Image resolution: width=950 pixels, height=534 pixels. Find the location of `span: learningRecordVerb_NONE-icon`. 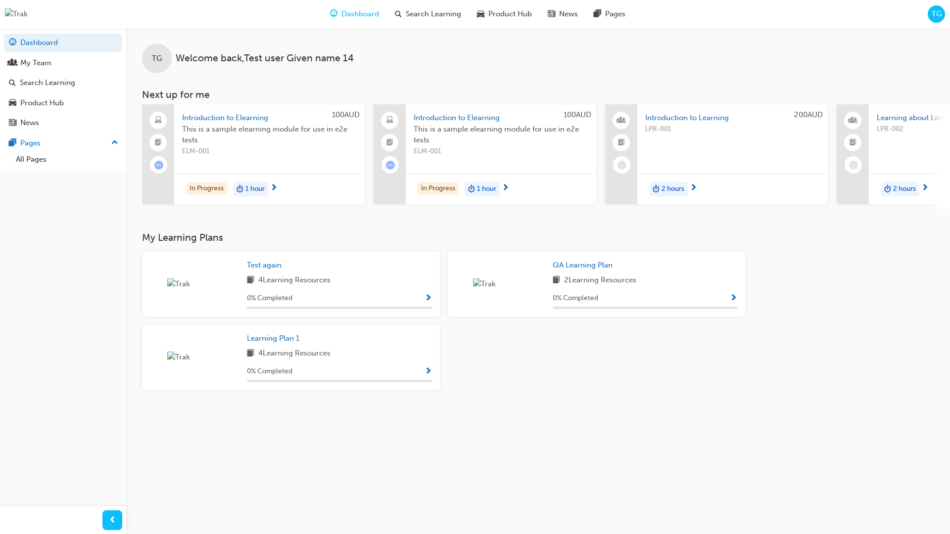

span: learningRecordVerb_NONE-icon is located at coordinates (853, 165).